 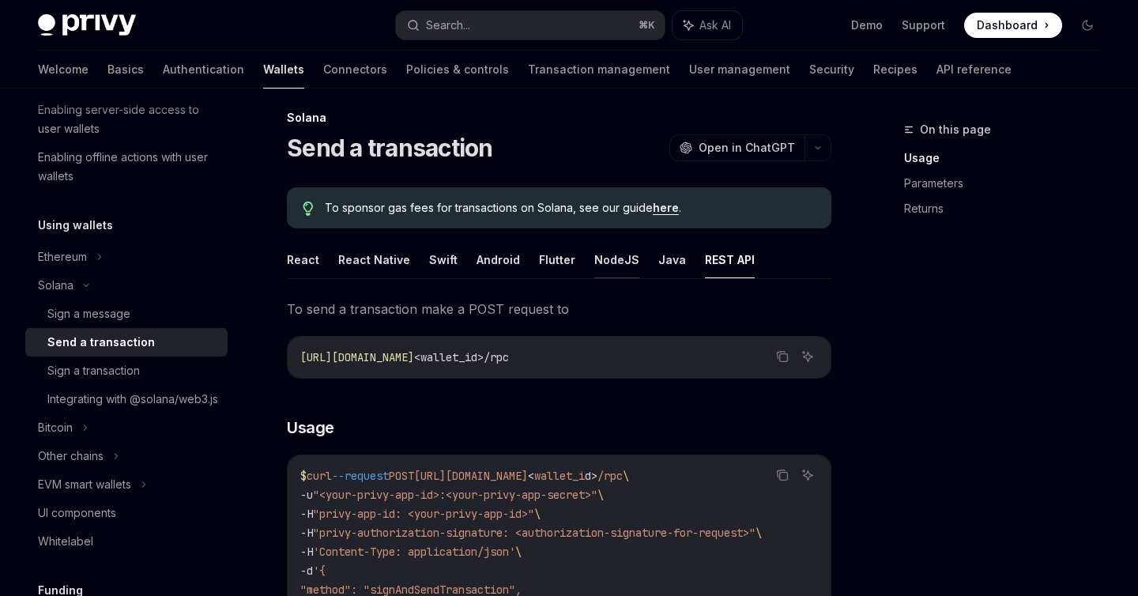 I want to click on a: Whitelabel, so click(x=126, y=542).